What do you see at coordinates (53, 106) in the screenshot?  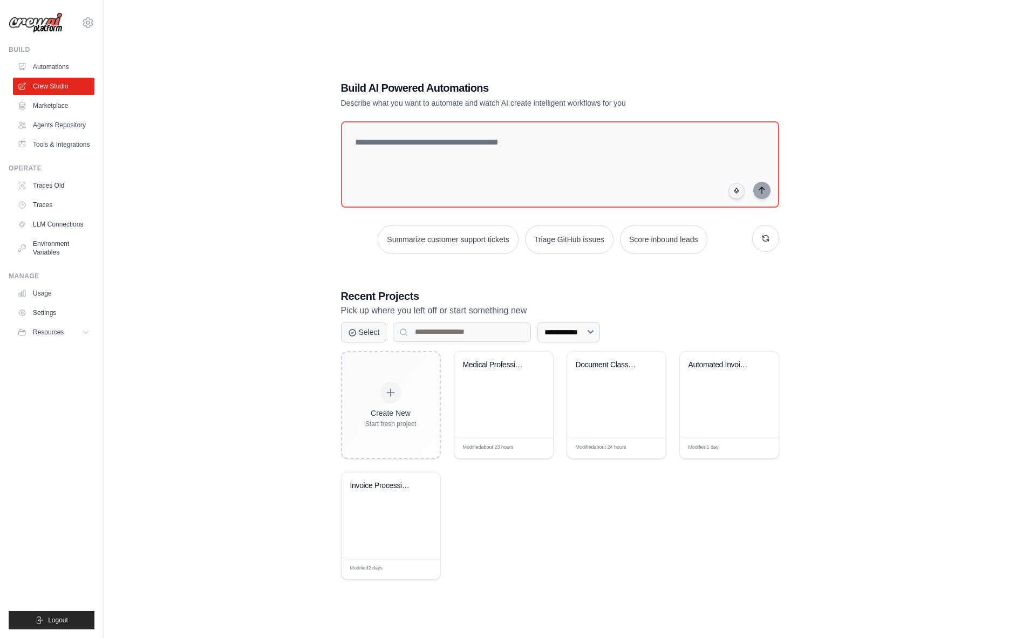 I see `a: Marketplace` at bounding box center [53, 106].